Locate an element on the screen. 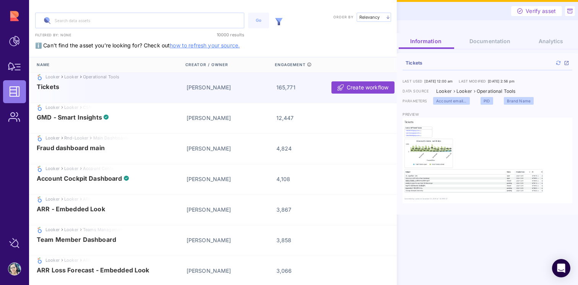 This screenshot has height=285, width=578. label: Order by is located at coordinates (343, 17).